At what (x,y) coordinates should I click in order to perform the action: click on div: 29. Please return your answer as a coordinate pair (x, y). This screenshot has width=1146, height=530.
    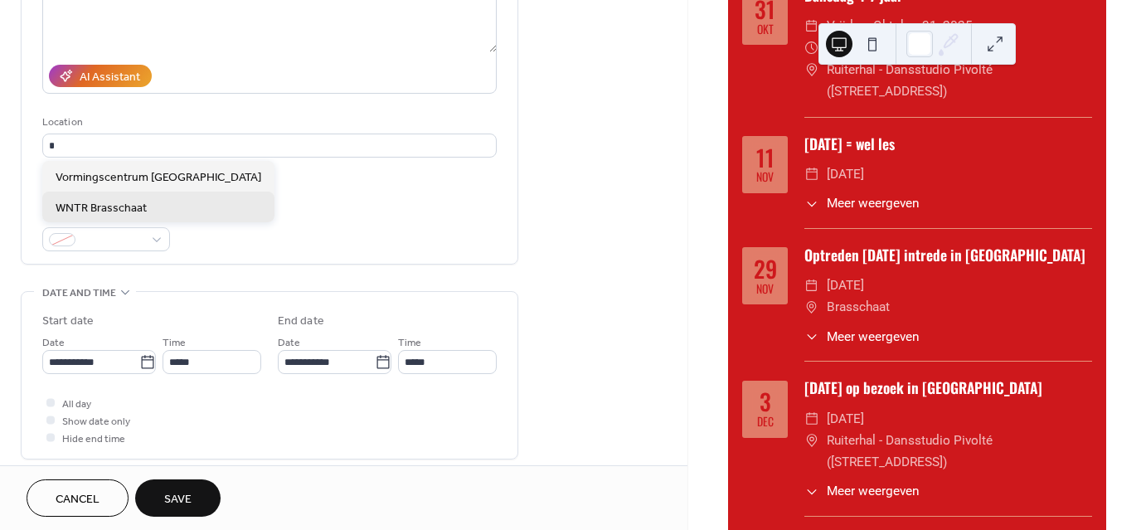
    Looking at the image, I should click on (765, 269).